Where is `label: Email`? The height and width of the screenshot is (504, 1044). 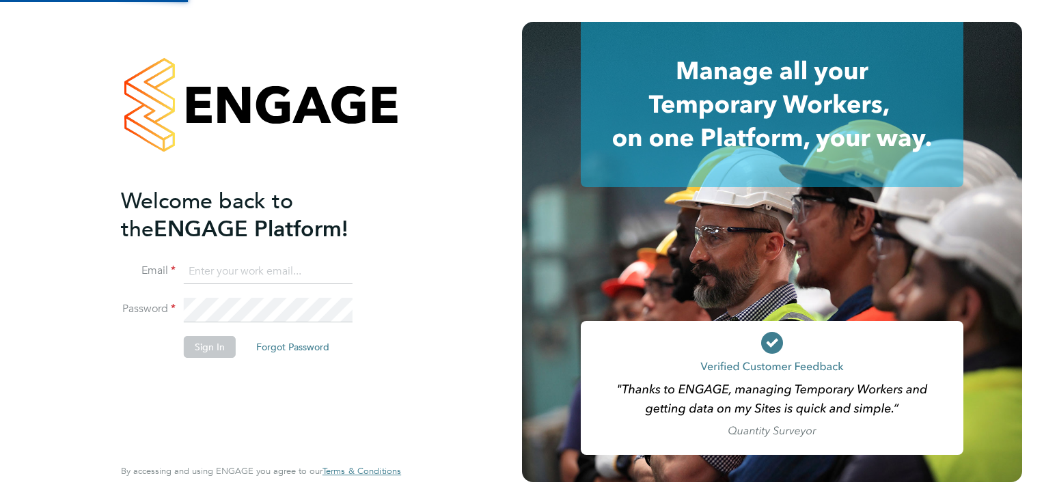
label: Email is located at coordinates (148, 271).